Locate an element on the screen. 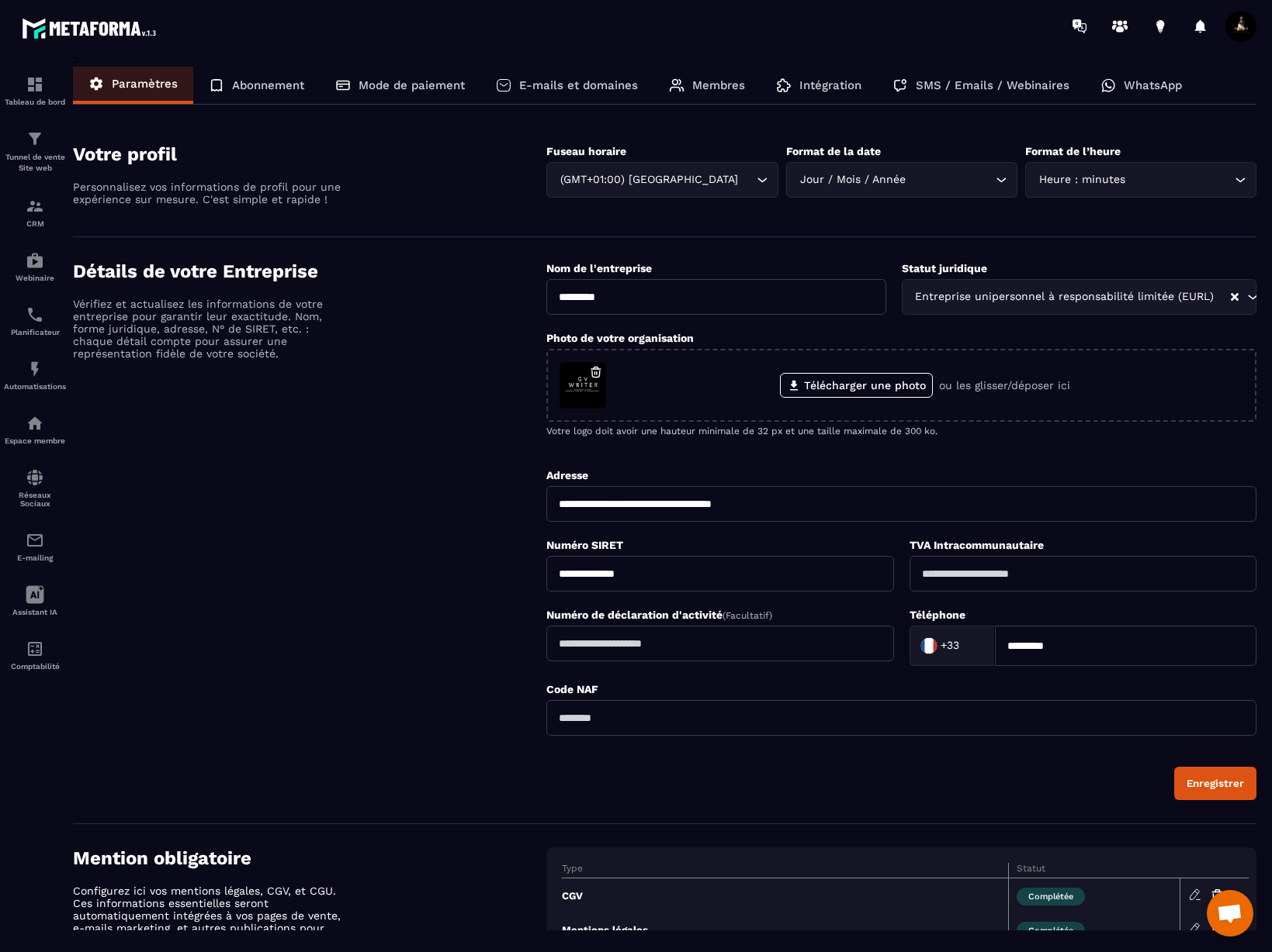  a: social-networksocial-networkRéseaux Sociaux is located at coordinates (35, 488).